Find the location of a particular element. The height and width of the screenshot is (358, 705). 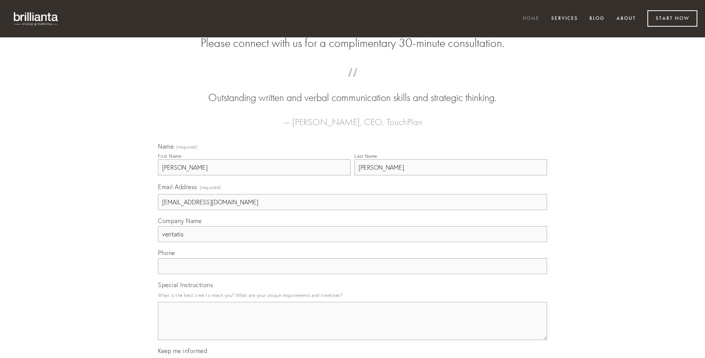

img: brillianta - research, strategy, marketing is located at coordinates (36, 19).